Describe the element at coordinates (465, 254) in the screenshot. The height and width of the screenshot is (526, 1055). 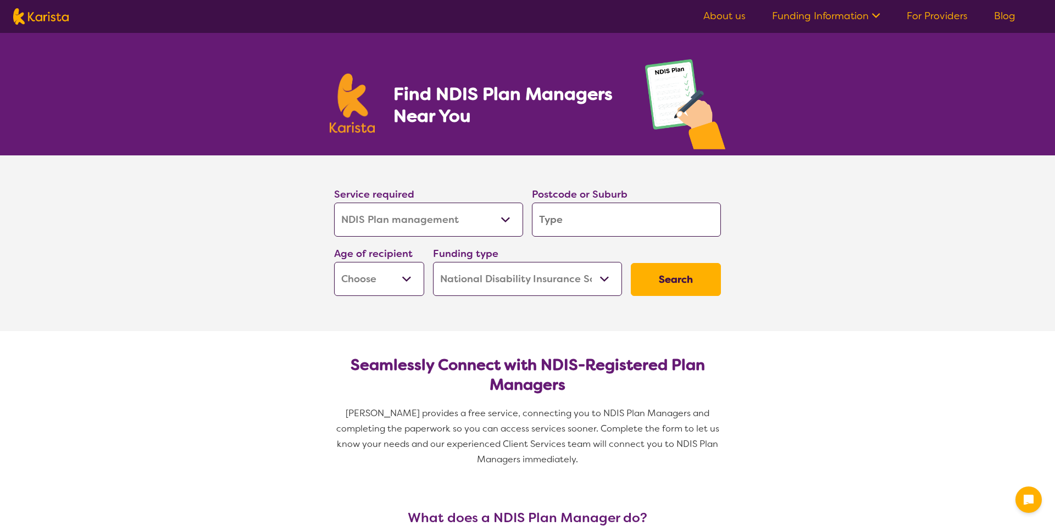
I see `label: Funding type` at that location.